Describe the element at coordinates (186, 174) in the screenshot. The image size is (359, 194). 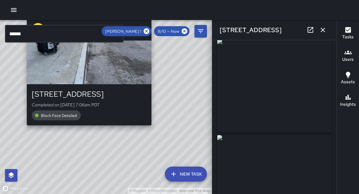
I see `button: New Task` at that location.